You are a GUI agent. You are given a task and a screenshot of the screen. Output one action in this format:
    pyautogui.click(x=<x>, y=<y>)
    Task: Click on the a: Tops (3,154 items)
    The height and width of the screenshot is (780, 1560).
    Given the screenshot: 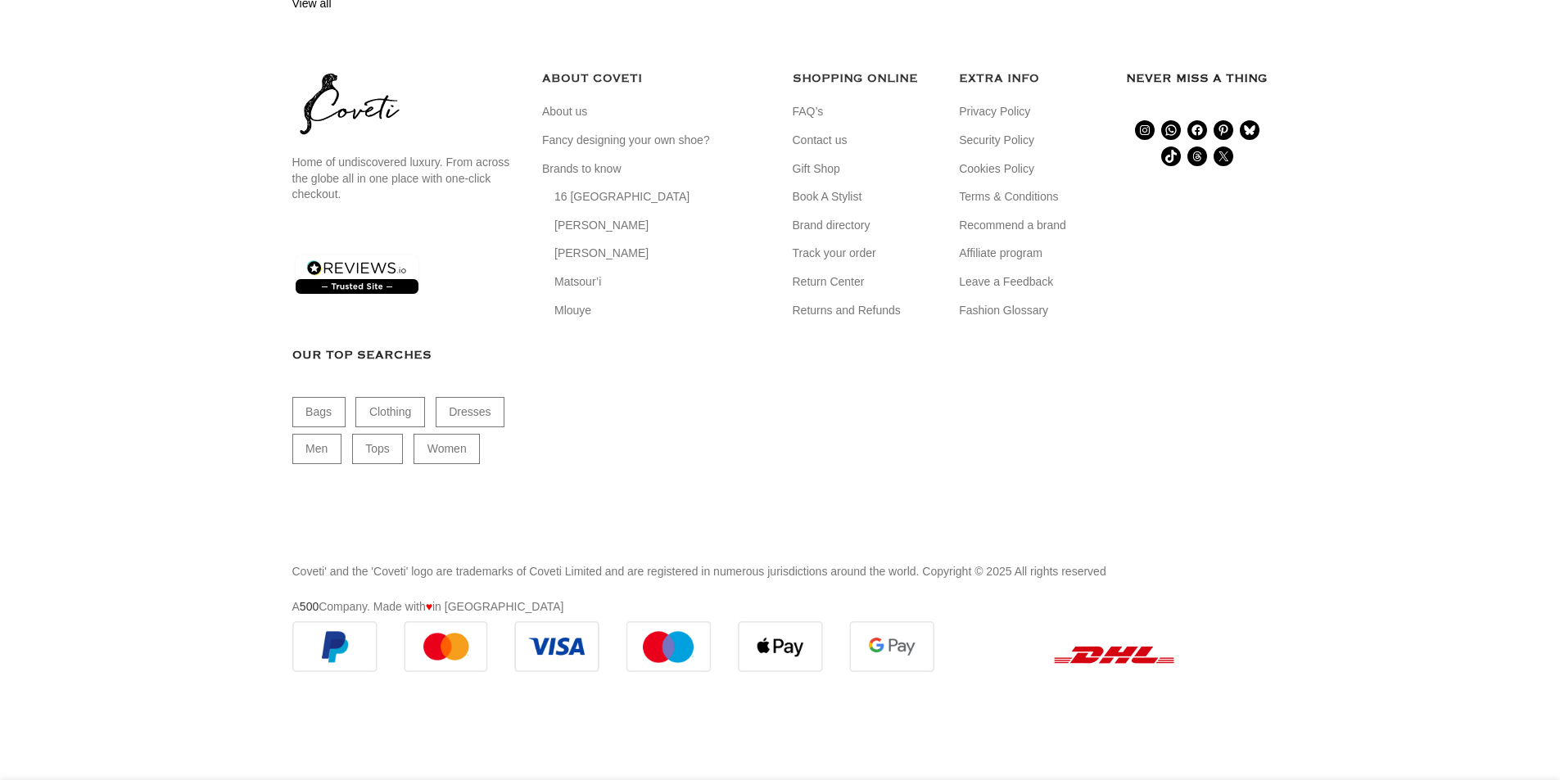 What is the action you would take?
    pyautogui.click(x=377, y=449)
    